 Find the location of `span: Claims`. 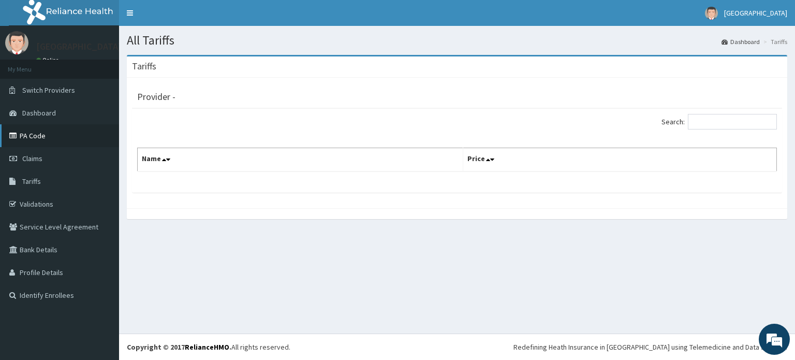

span: Claims is located at coordinates (32, 158).